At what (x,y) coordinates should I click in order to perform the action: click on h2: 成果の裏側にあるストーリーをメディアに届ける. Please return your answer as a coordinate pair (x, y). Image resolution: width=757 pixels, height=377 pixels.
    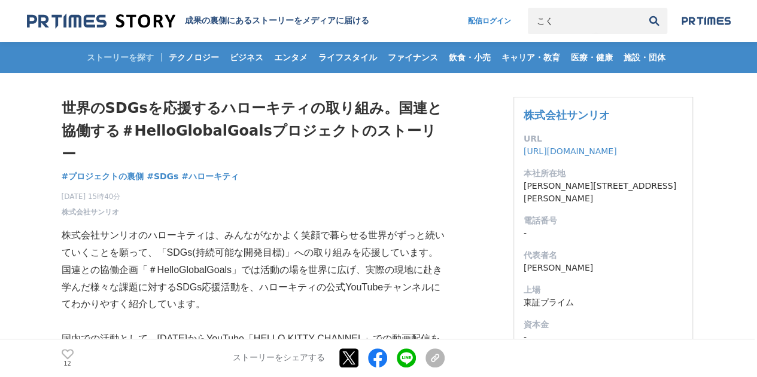
    Looking at the image, I should click on (277, 21).